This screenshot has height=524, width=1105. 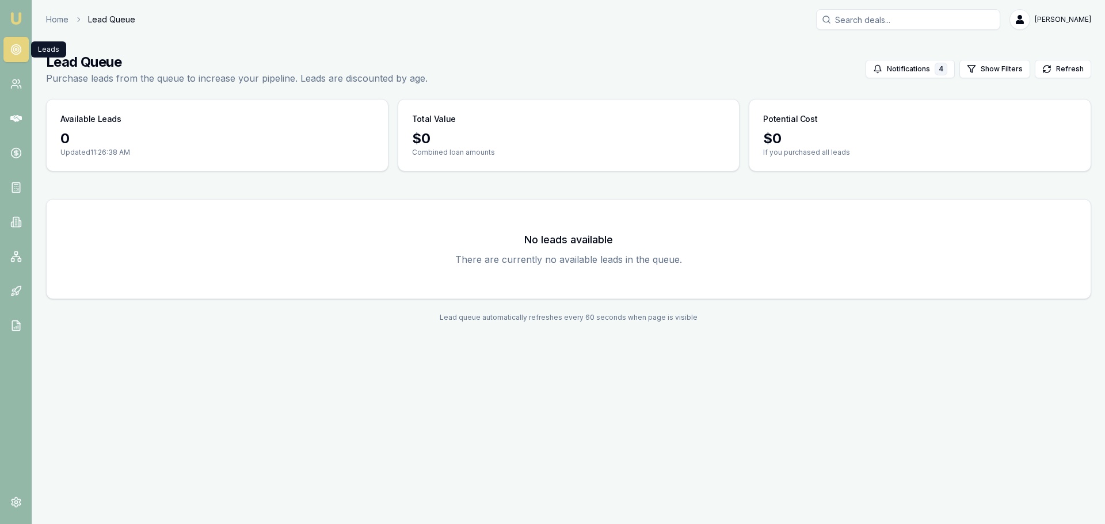 I want to click on button: Show Filters, so click(x=994, y=69).